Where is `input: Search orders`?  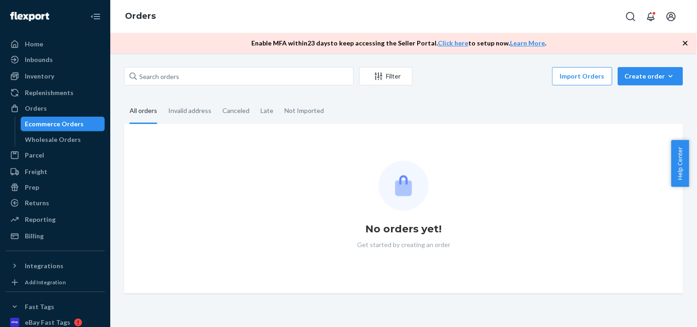
input: Search orders is located at coordinates (239, 76).